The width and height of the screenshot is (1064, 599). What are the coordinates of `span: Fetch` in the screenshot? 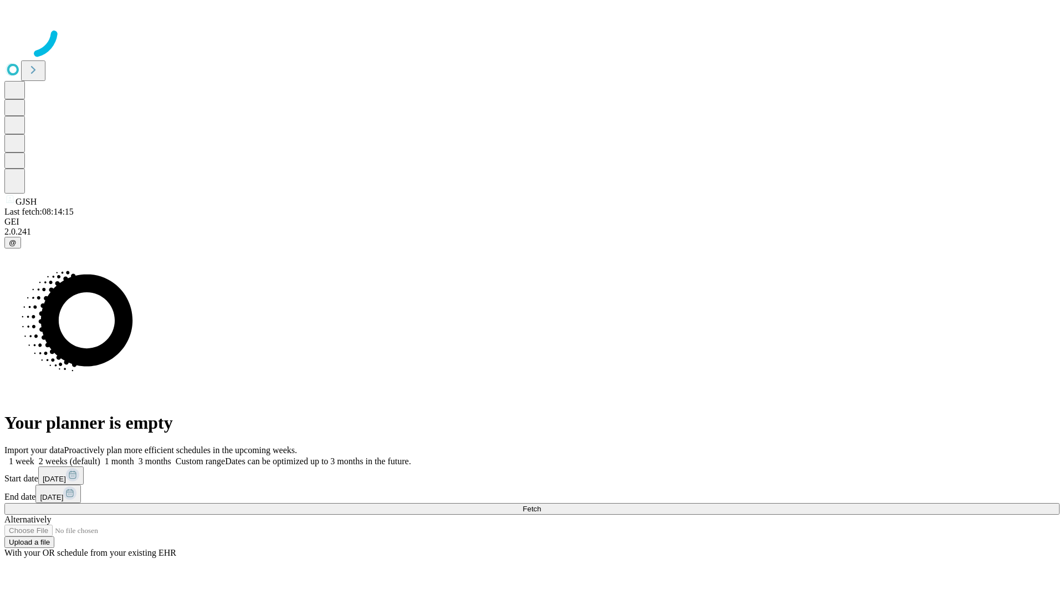 It's located at (532, 508).